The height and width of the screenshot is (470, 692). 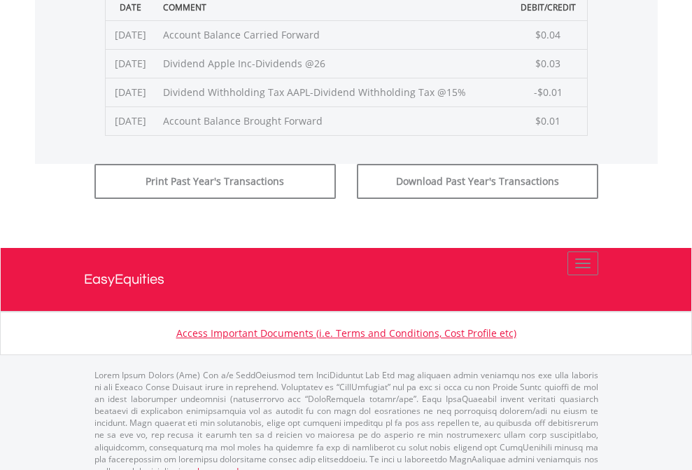 I want to click on td: Account Balance Brought Forward, so click(x=333, y=120).